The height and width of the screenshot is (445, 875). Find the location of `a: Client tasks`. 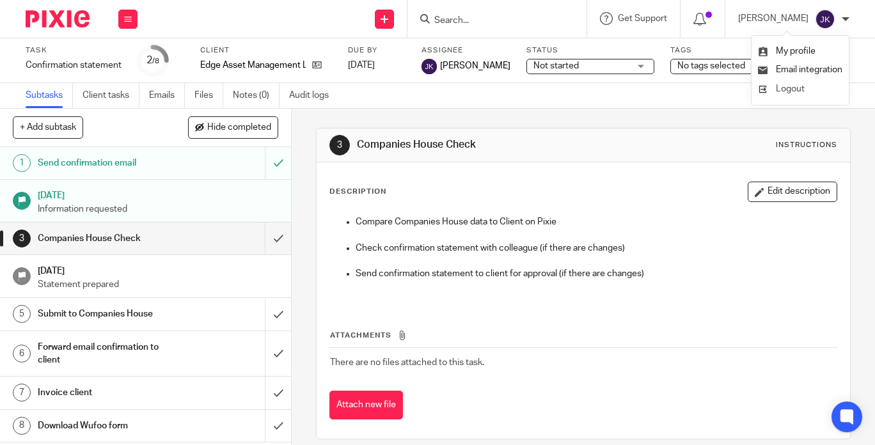

a: Client tasks is located at coordinates (111, 95).